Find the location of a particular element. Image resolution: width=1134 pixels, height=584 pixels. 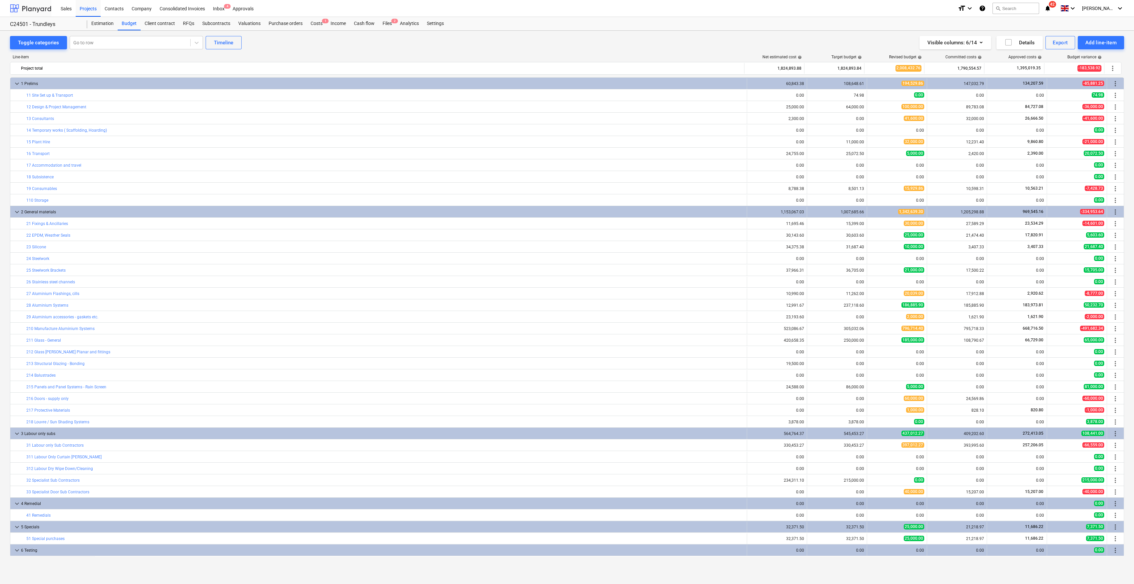

div: 2,300.00 is located at coordinates (777, 119).